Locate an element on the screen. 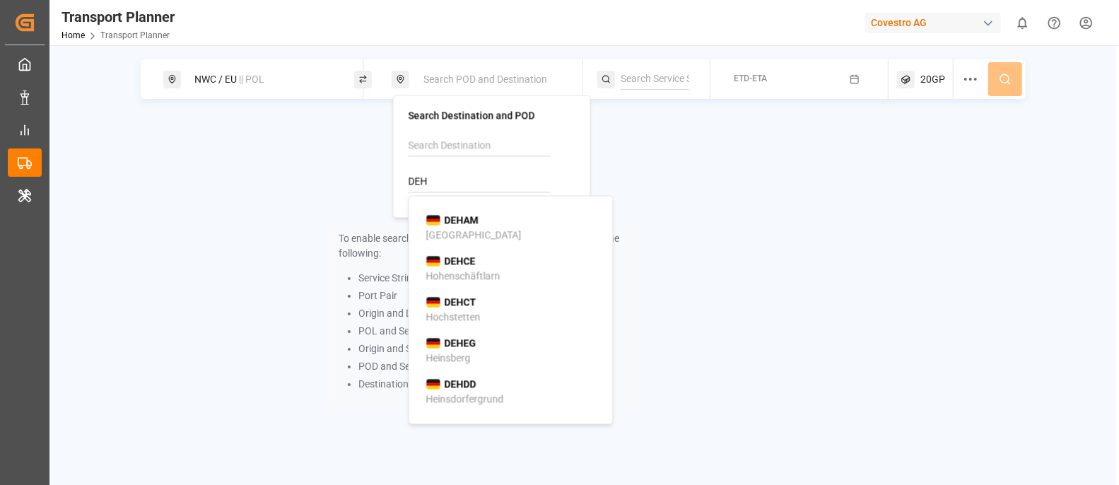  li: Port Pair is located at coordinates (495, 295).